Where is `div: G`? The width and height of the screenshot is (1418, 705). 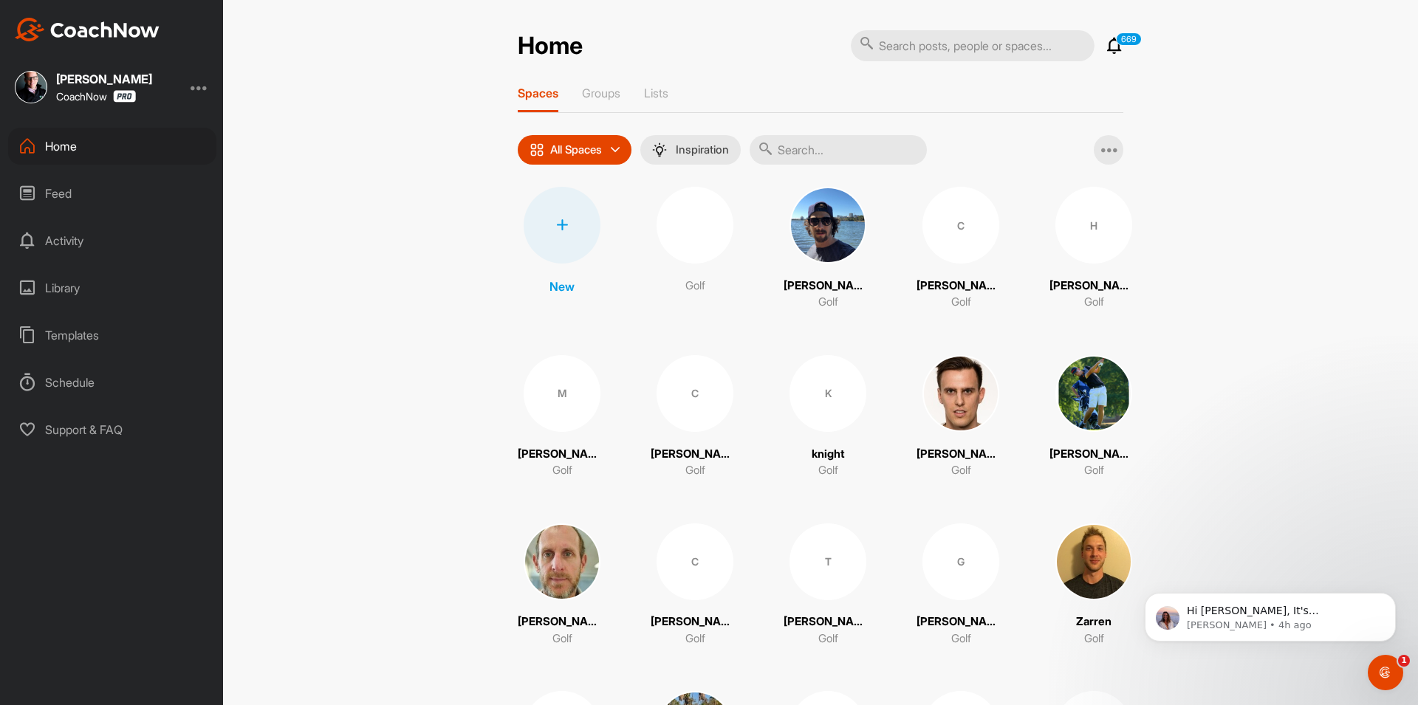 div: G is located at coordinates (961, 562).